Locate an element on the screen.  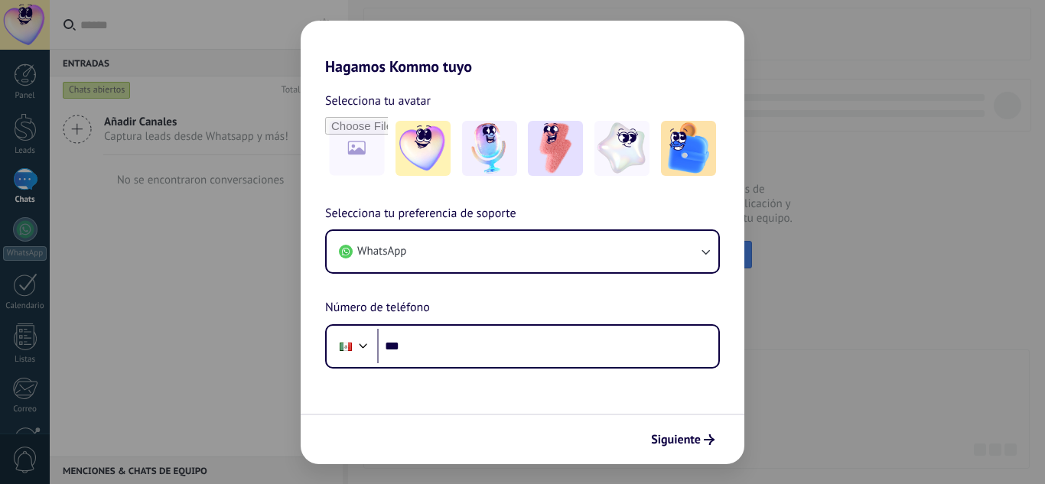
h2: Hagamos Kommo tuyo is located at coordinates (522, 48).